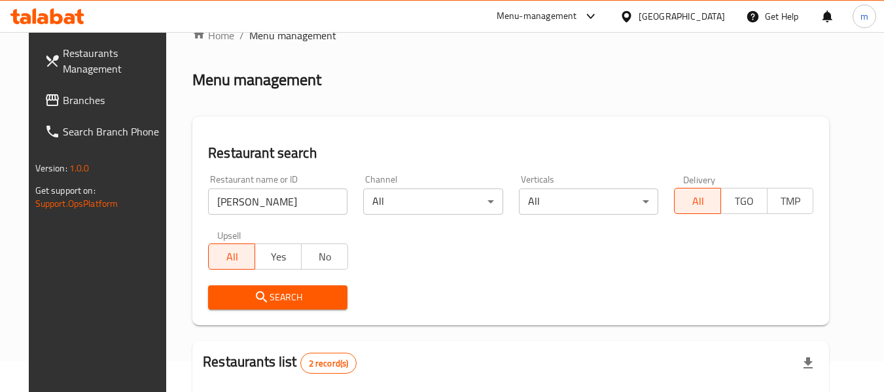  Describe the element at coordinates (510, 35) in the screenshot. I see `nav: breadcrumb` at that location.